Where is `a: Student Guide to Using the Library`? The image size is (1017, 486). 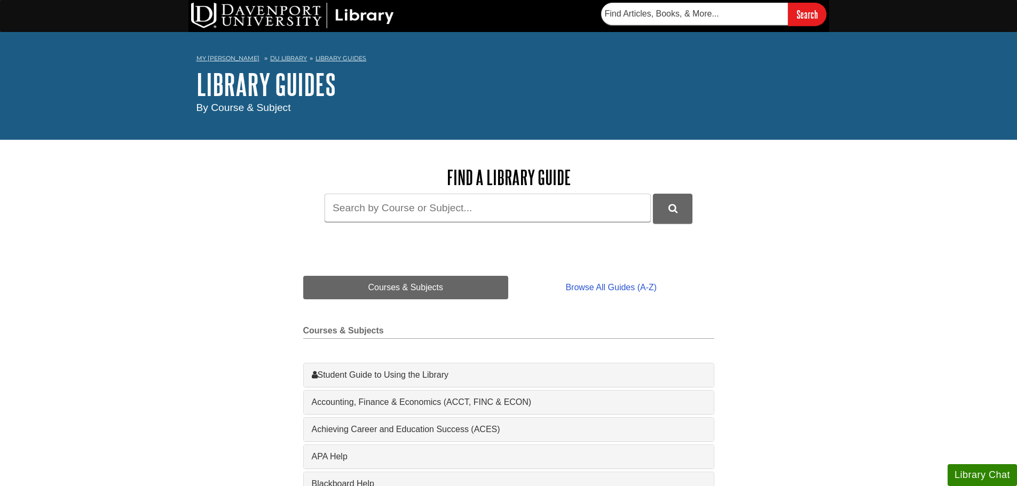 a: Student Guide to Using the Library is located at coordinates (509, 375).